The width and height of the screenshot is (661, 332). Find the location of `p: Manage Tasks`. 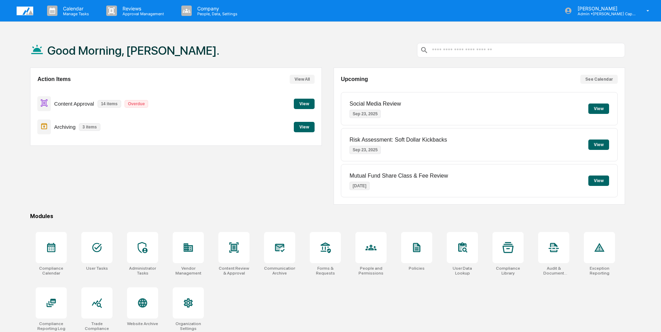

p: Manage Tasks is located at coordinates (75, 14).